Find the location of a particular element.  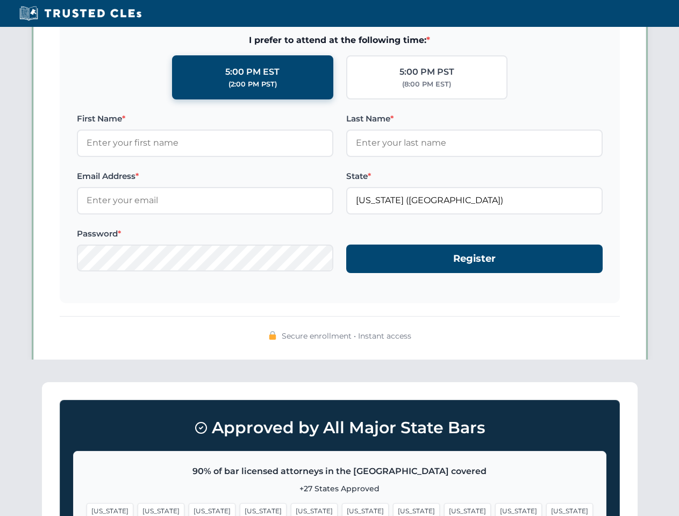

label: Last Name is located at coordinates (474, 119).